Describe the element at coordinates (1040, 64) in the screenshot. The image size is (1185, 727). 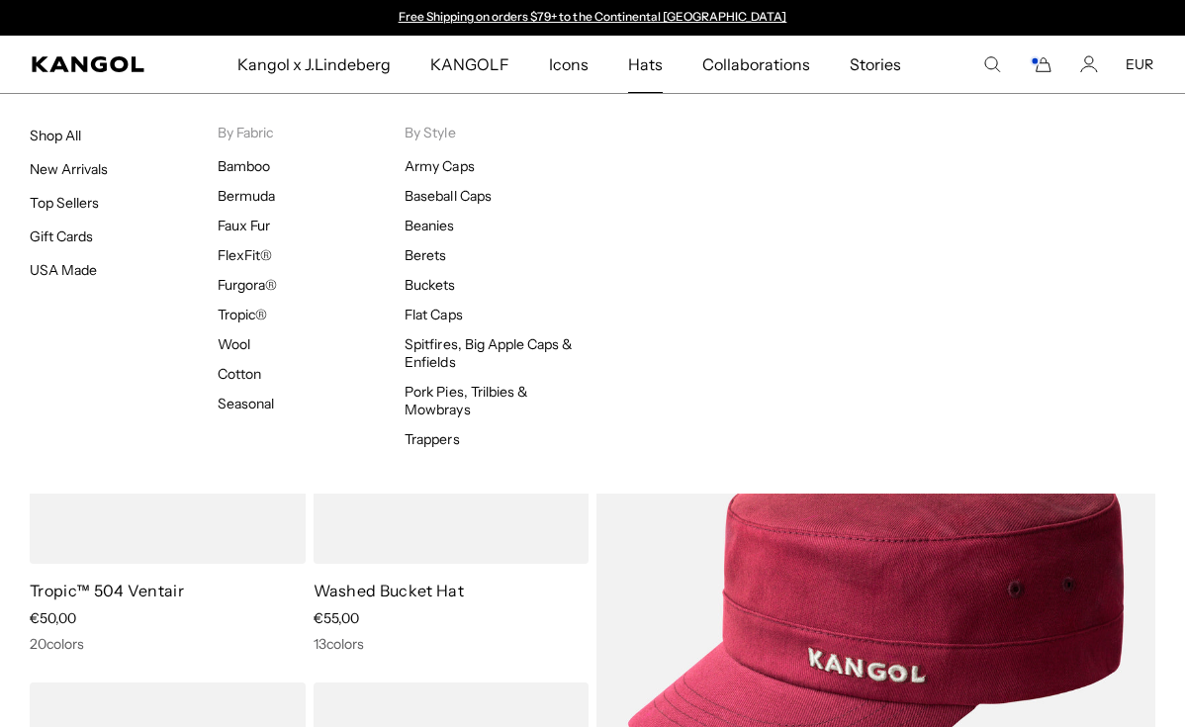
I see `button: Cart` at that location.